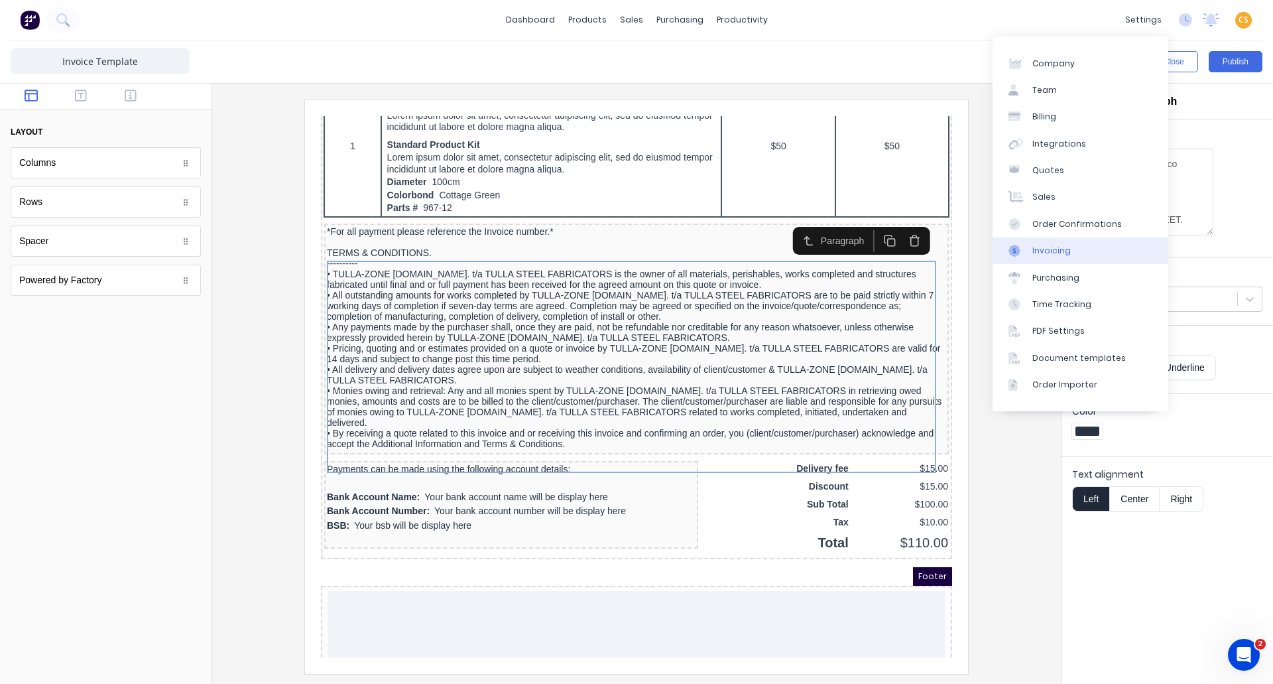 The width and height of the screenshot is (1273, 684). I want to click on a: Invoicing, so click(1080, 251).